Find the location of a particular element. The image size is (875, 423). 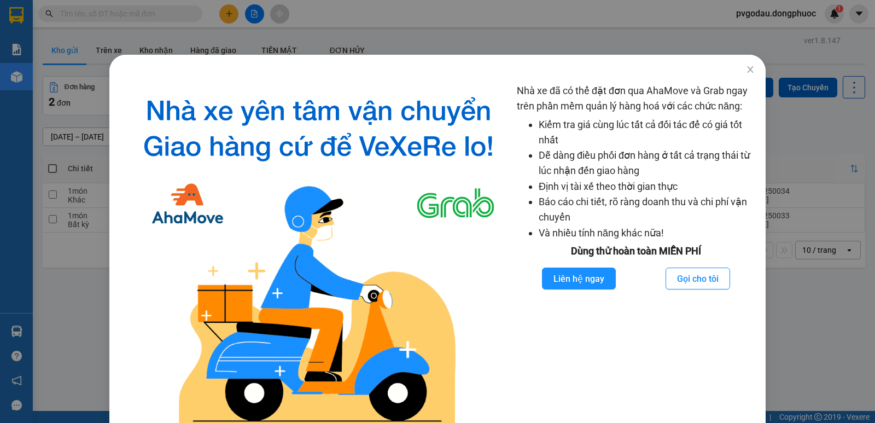

button: Close is located at coordinates (751, 70).